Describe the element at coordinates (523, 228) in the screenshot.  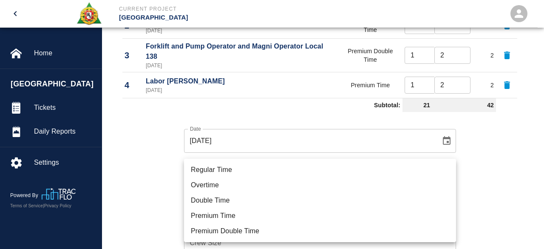
I see `div: Chat Widget` at that location.